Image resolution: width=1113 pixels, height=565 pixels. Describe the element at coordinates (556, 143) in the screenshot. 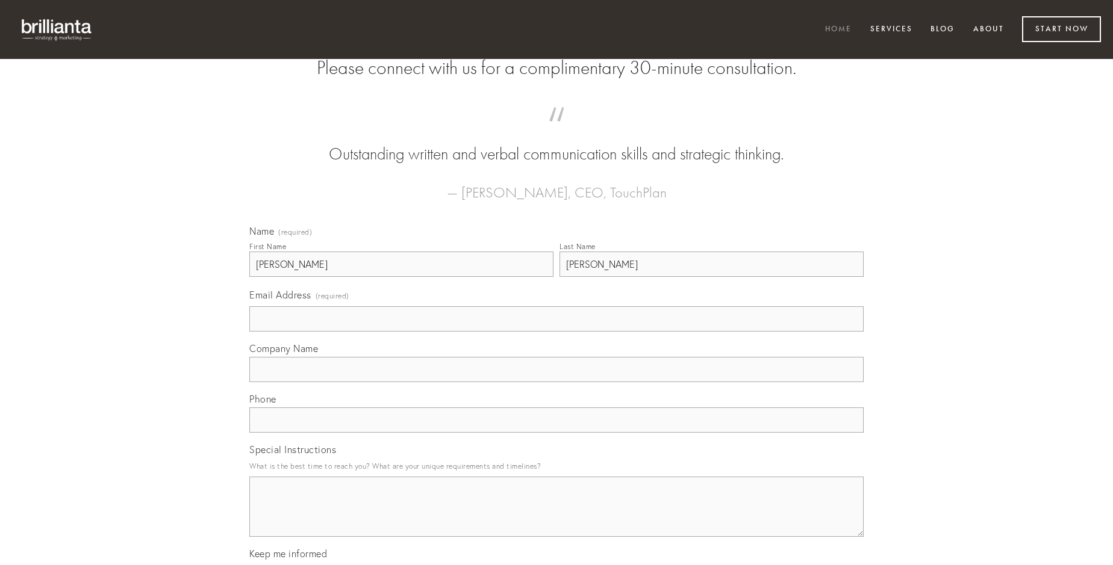

I see `blockquote: Outstanding written and verbal communication skills and strategic thinking.` at that location.